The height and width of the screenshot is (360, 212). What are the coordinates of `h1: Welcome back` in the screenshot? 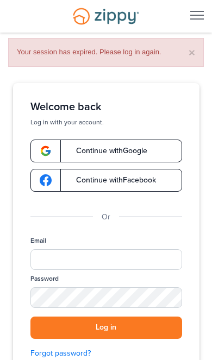 It's located at (106, 107).